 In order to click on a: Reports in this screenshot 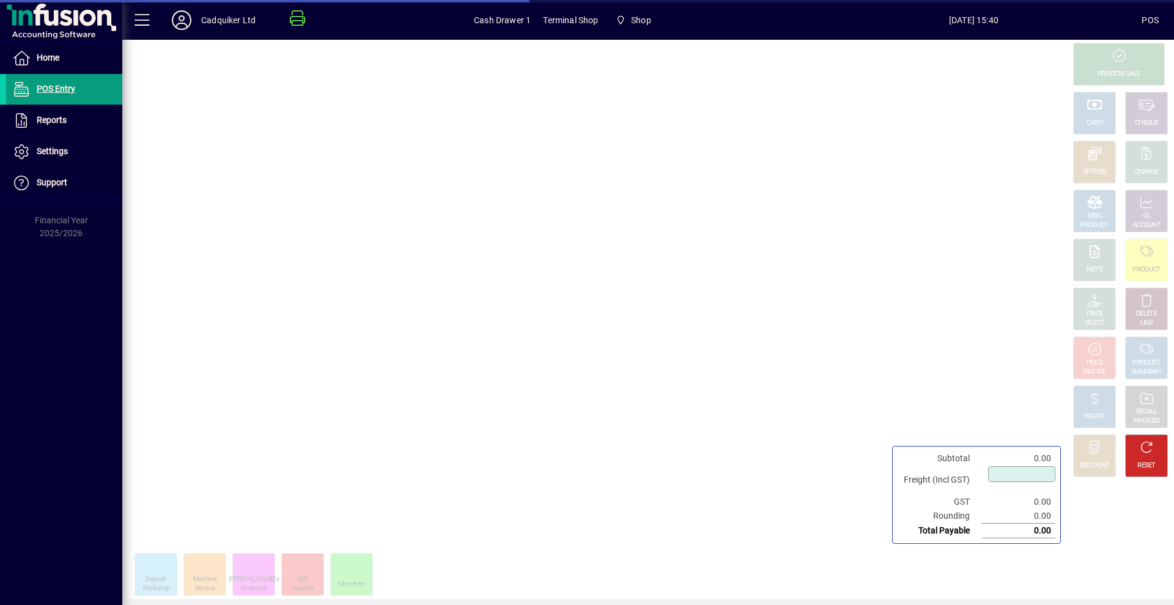, I will do `click(64, 120)`.